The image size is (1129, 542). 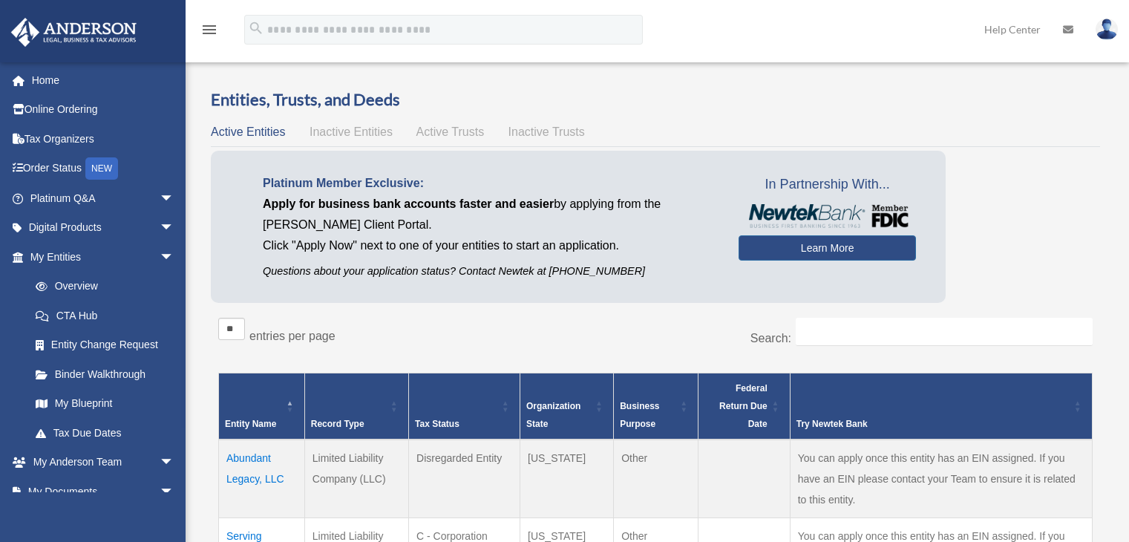 What do you see at coordinates (338, 424) in the screenshot?
I see `span: Record Type` at bounding box center [338, 424].